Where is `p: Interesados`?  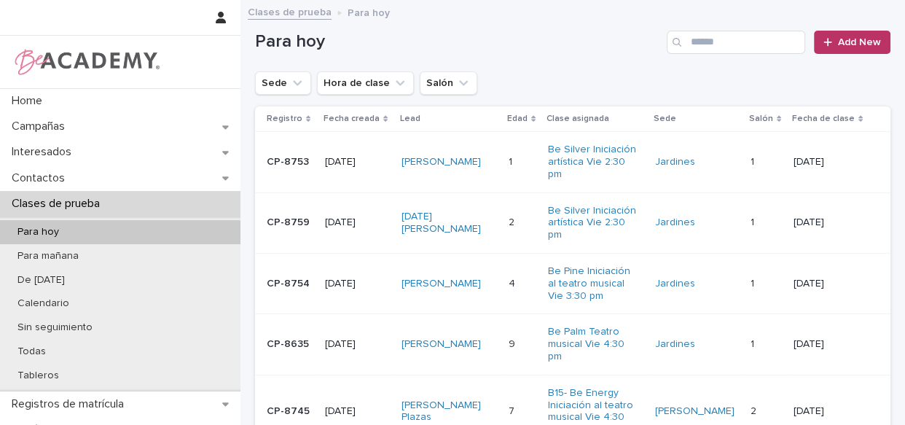 p: Interesados is located at coordinates (44, 151).